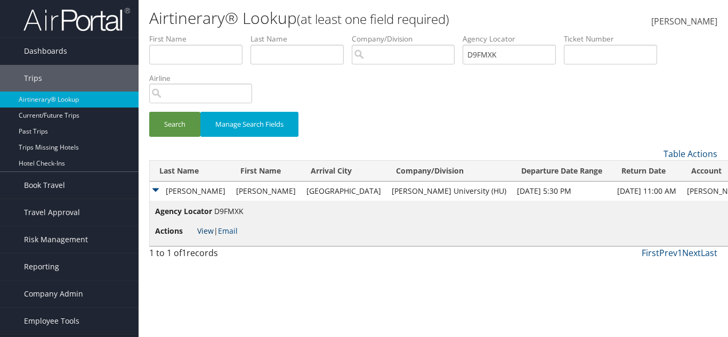  What do you see at coordinates (373, 19) in the screenshot?
I see `small: (at least one field required)` at bounding box center [373, 19].